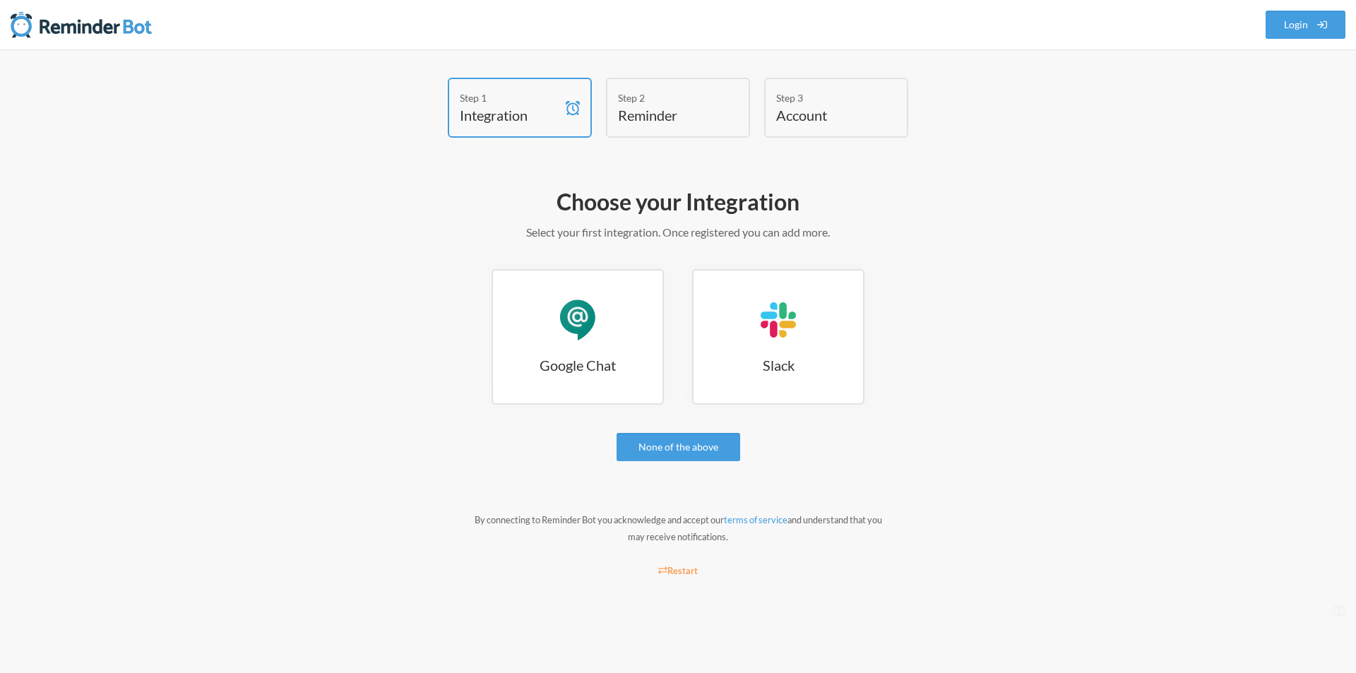  I want to click on h2: Choose your Integration, so click(678, 202).